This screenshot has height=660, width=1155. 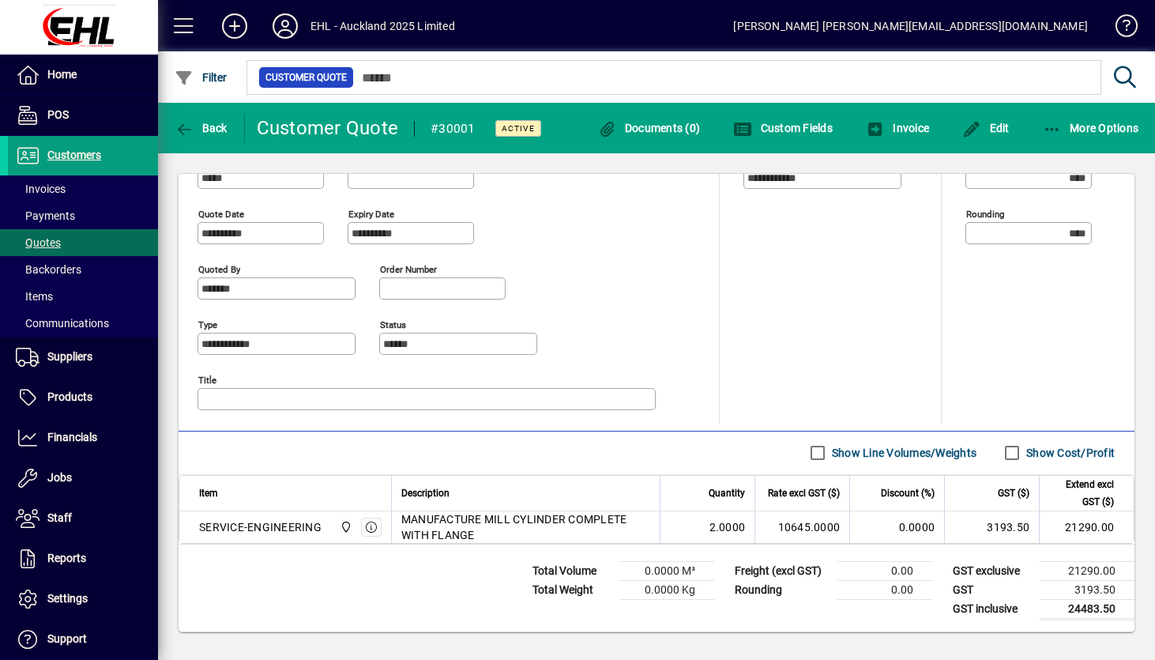 I want to click on span: Communications, so click(x=62, y=323).